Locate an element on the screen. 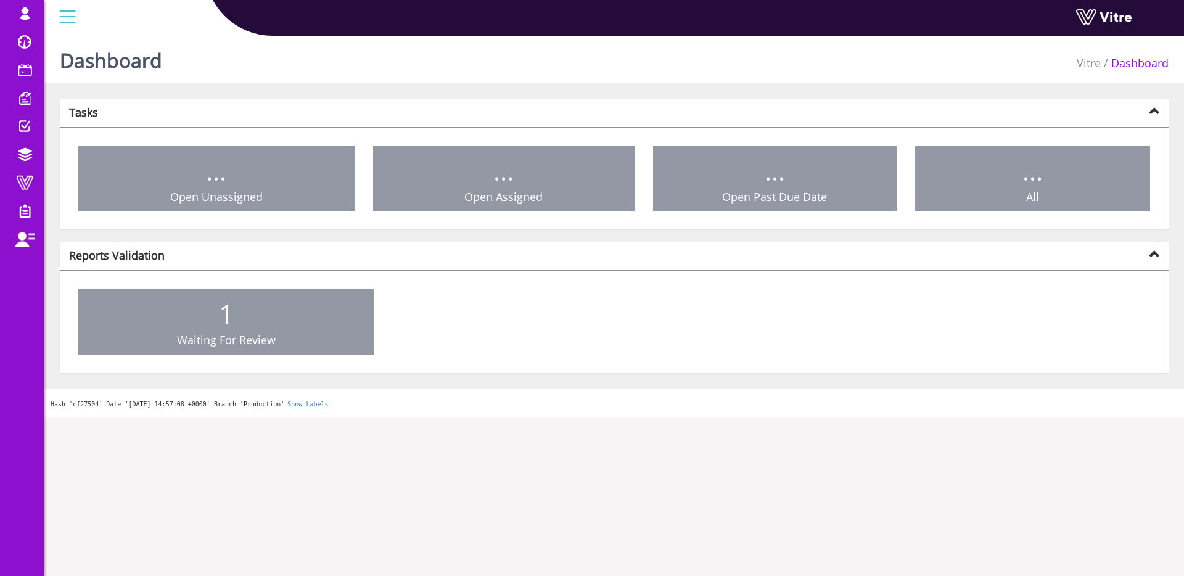  span: Open Assigned is located at coordinates (503, 197).